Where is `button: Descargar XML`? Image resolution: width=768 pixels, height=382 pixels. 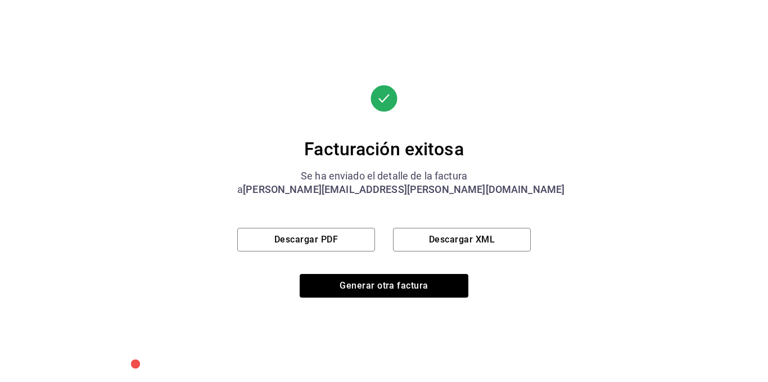 button: Descargar XML is located at coordinates (461, 239).